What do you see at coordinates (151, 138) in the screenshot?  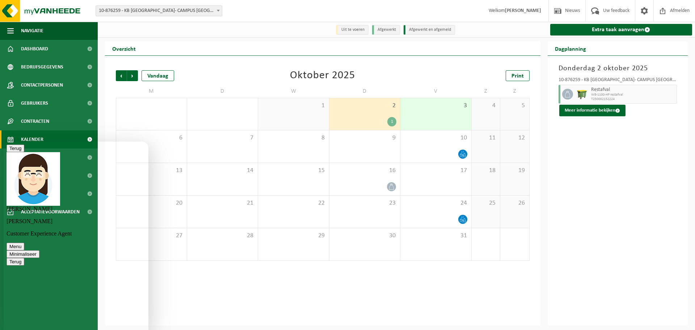 I see `span: 6` at bounding box center [151, 138].